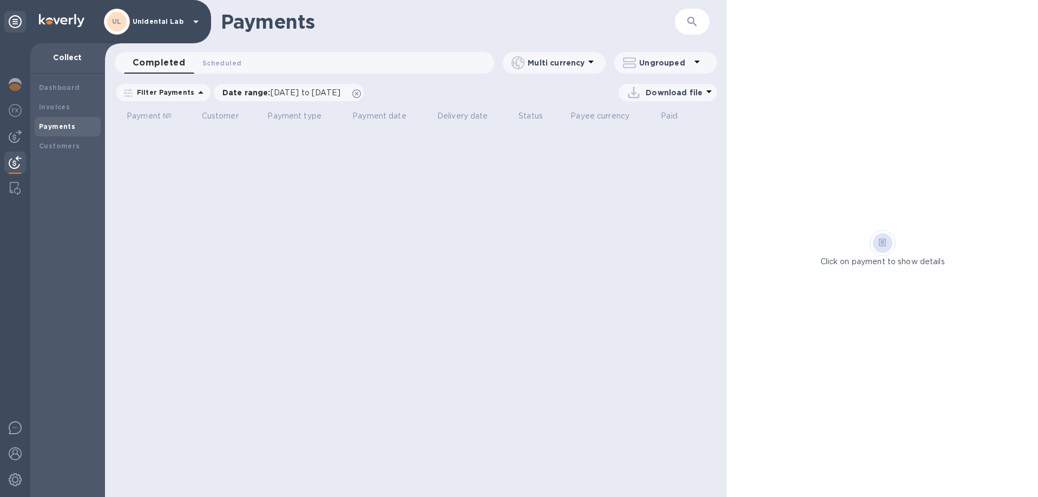 The width and height of the screenshot is (1038, 497). What do you see at coordinates (676, 116) in the screenshot?
I see `span: Paid` at bounding box center [676, 116].